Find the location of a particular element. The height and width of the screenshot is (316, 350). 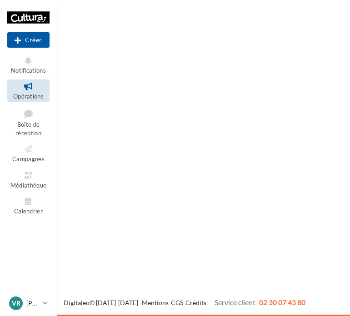

span: Vr is located at coordinates (16, 303).